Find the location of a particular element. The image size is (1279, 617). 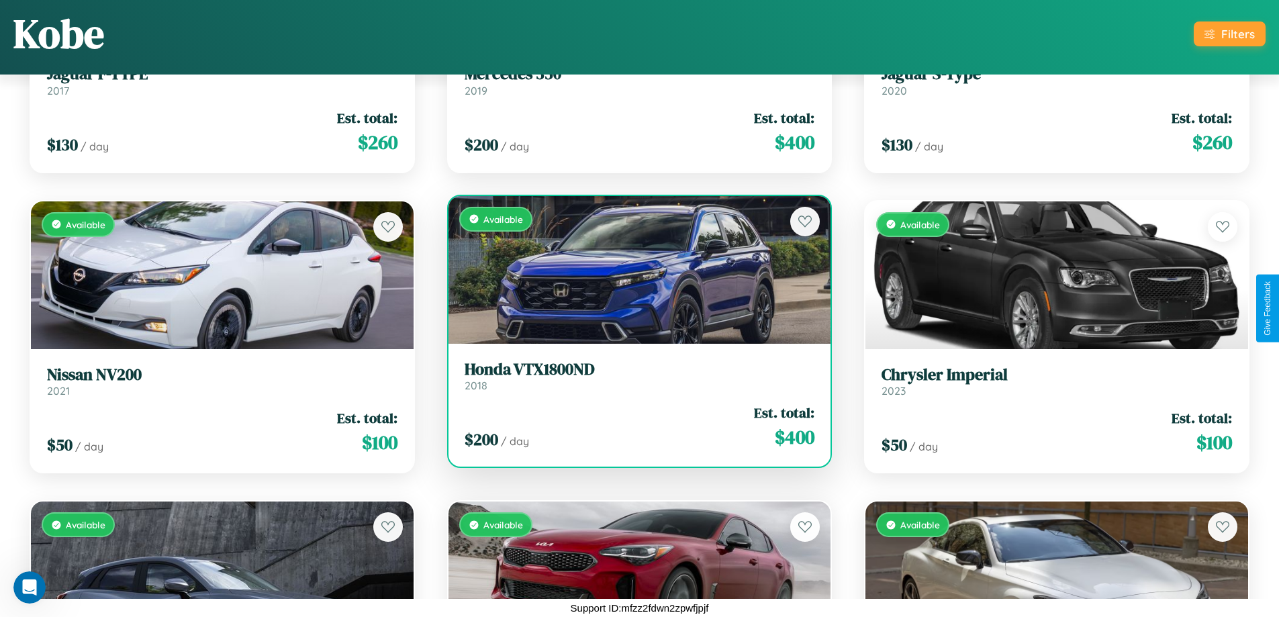

h3: Jaguar S-Type is located at coordinates (1057, 74).